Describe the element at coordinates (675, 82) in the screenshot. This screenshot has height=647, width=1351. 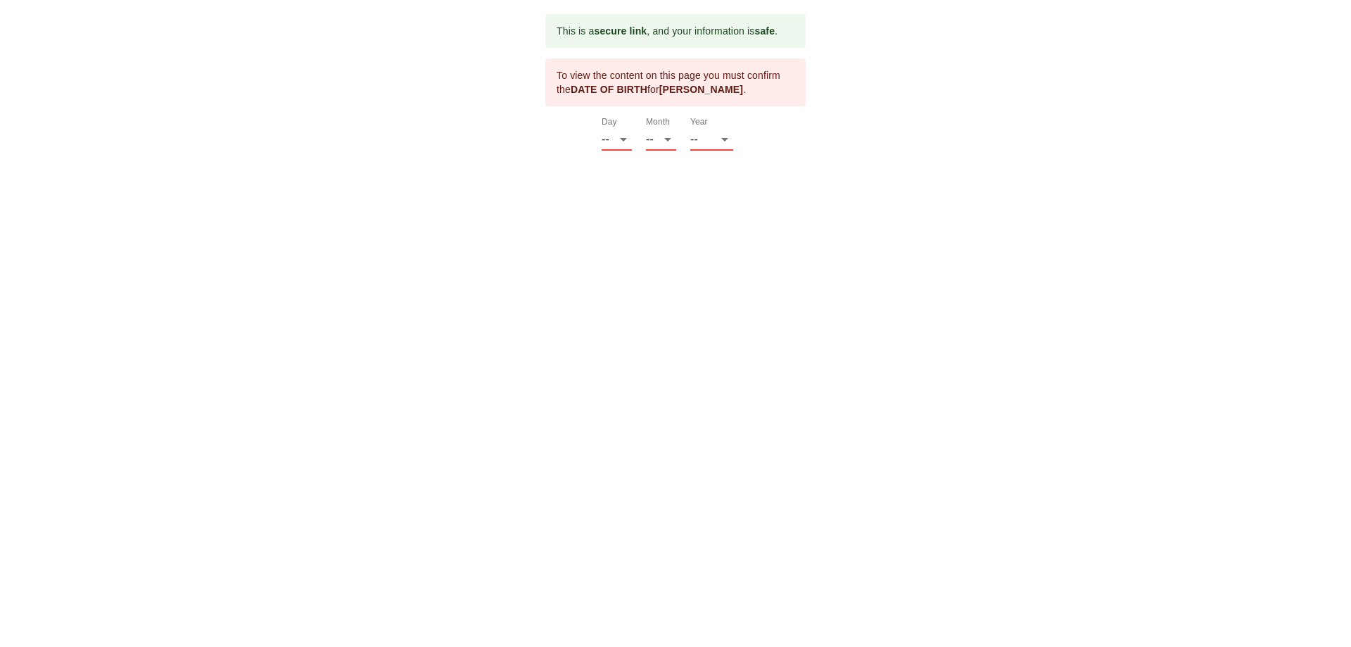
I see `div: To view the content on this page you must confirm the for .` at that location.